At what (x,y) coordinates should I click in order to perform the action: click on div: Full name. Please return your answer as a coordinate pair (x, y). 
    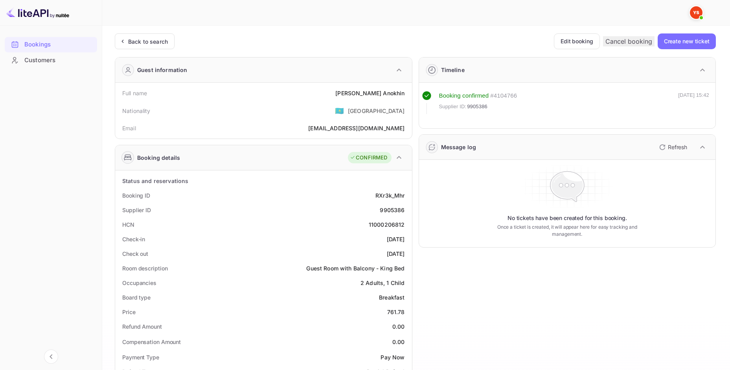
    Looking at the image, I should click on (134, 93).